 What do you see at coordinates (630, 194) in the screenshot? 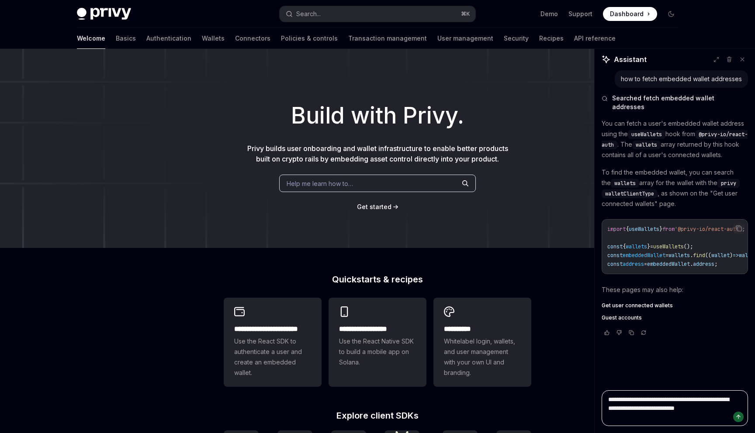
I see `span: walletClientType` at bounding box center [630, 194].